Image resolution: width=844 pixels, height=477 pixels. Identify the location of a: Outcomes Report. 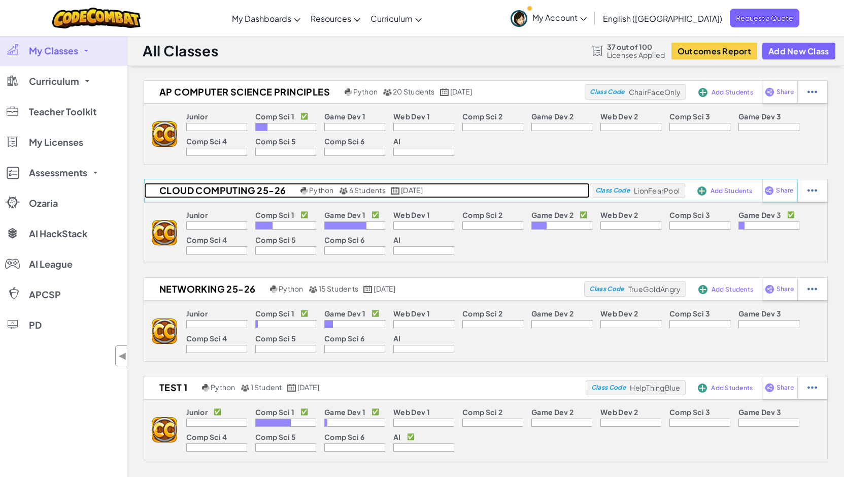
(714, 51).